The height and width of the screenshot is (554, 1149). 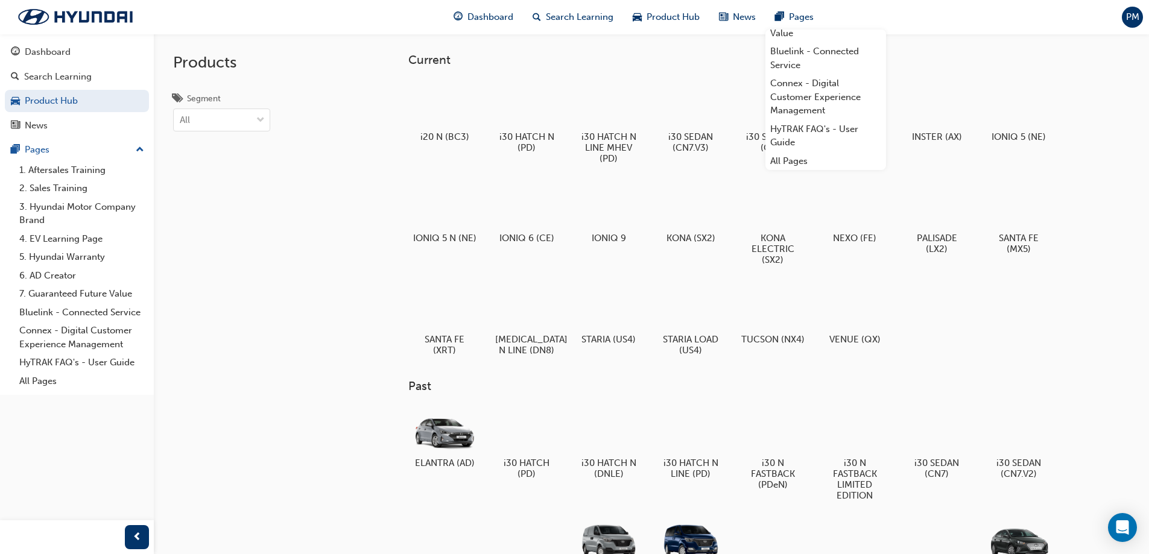 What do you see at coordinates (937, 218) in the screenshot?
I see `a: PALISADE (LX2)` at bounding box center [937, 218].